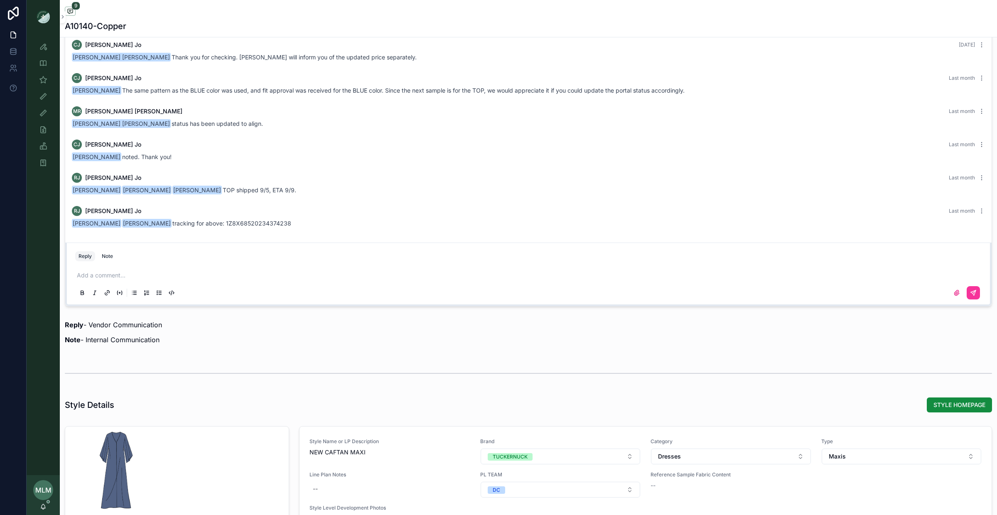  I want to click on h1: Style Details, so click(89, 405).